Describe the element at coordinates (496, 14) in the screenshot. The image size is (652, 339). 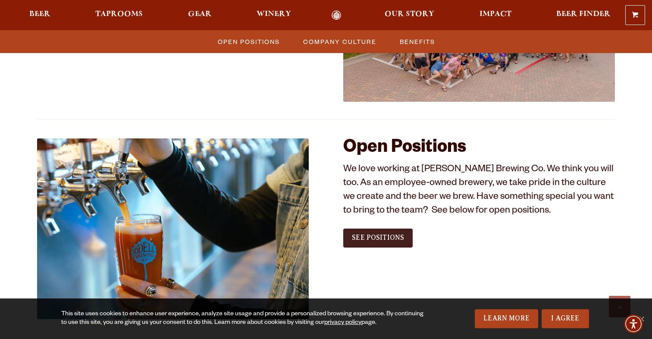
I see `span: Impact` at that location.